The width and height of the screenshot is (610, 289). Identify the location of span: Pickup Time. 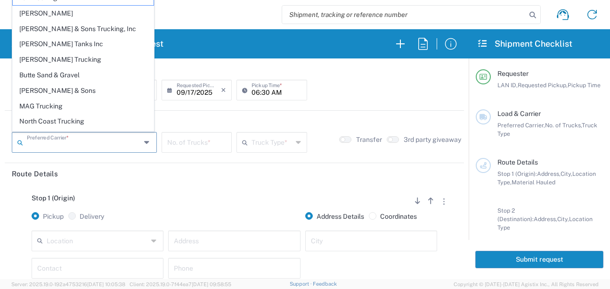
(584, 85).